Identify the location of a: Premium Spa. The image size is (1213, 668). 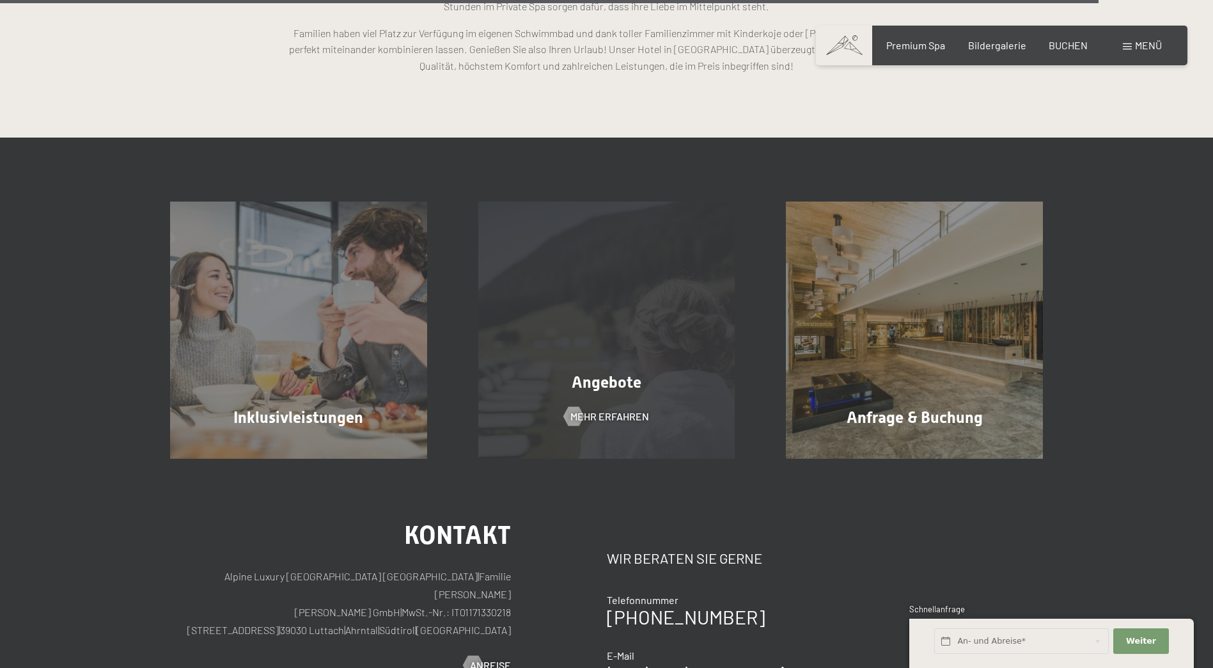
(916, 45).